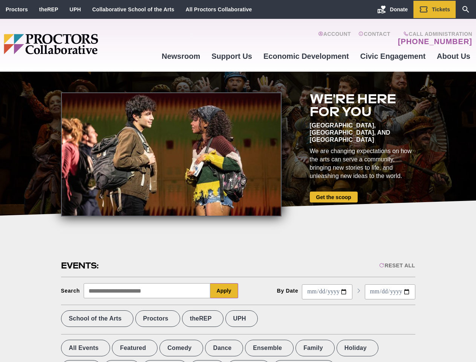  Describe the element at coordinates (80, 44) in the screenshot. I see `img: Proctors logo` at that location.